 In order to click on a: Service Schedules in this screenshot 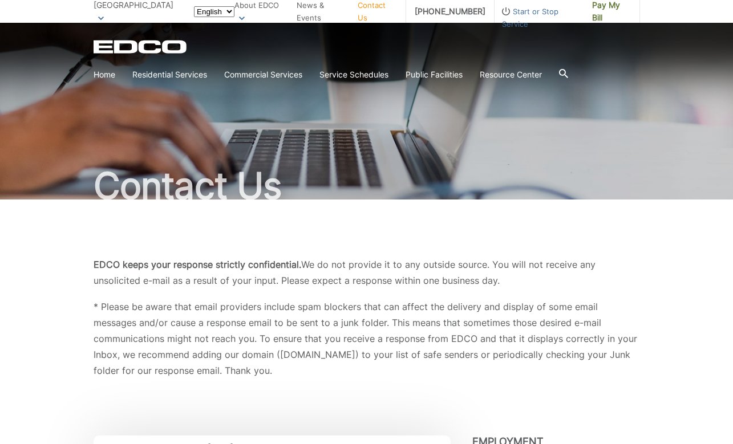, I will do `click(354, 75)`.